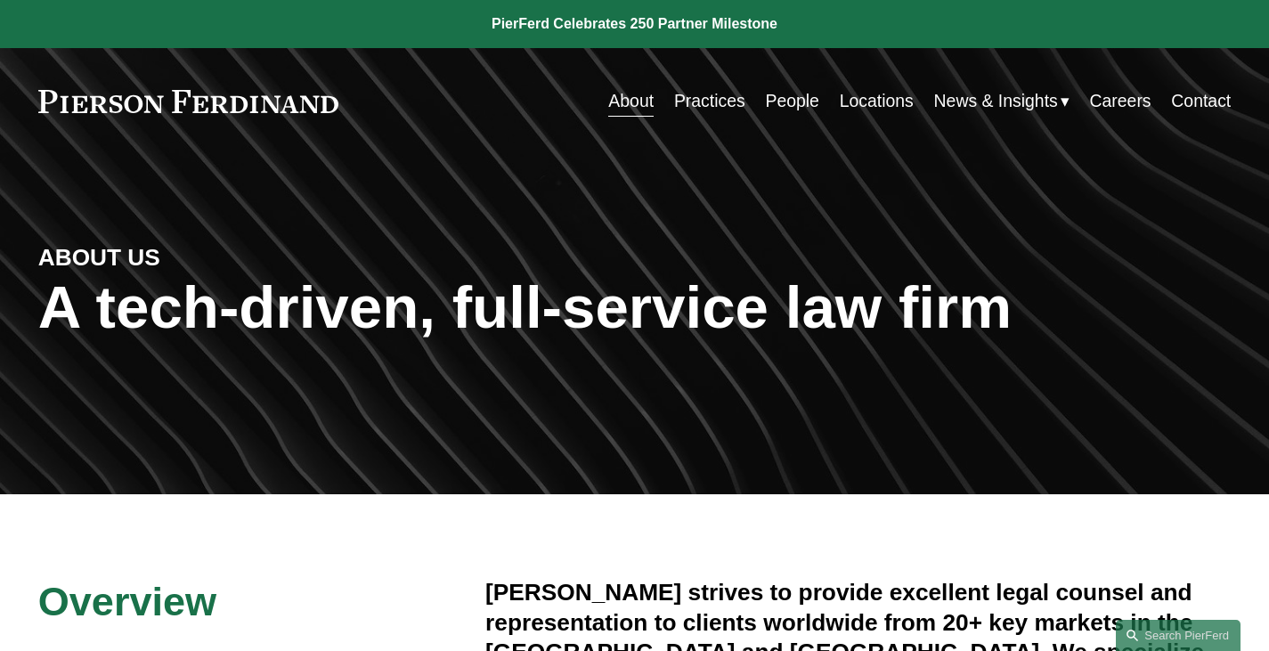 The height and width of the screenshot is (651, 1269). I want to click on a: Locations, so click(877, 101).